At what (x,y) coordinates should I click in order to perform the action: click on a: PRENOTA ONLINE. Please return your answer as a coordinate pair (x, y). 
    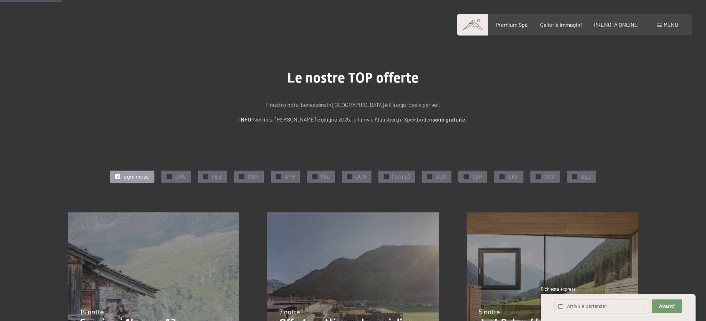
    Looking at the image, I should click on (616, 24).